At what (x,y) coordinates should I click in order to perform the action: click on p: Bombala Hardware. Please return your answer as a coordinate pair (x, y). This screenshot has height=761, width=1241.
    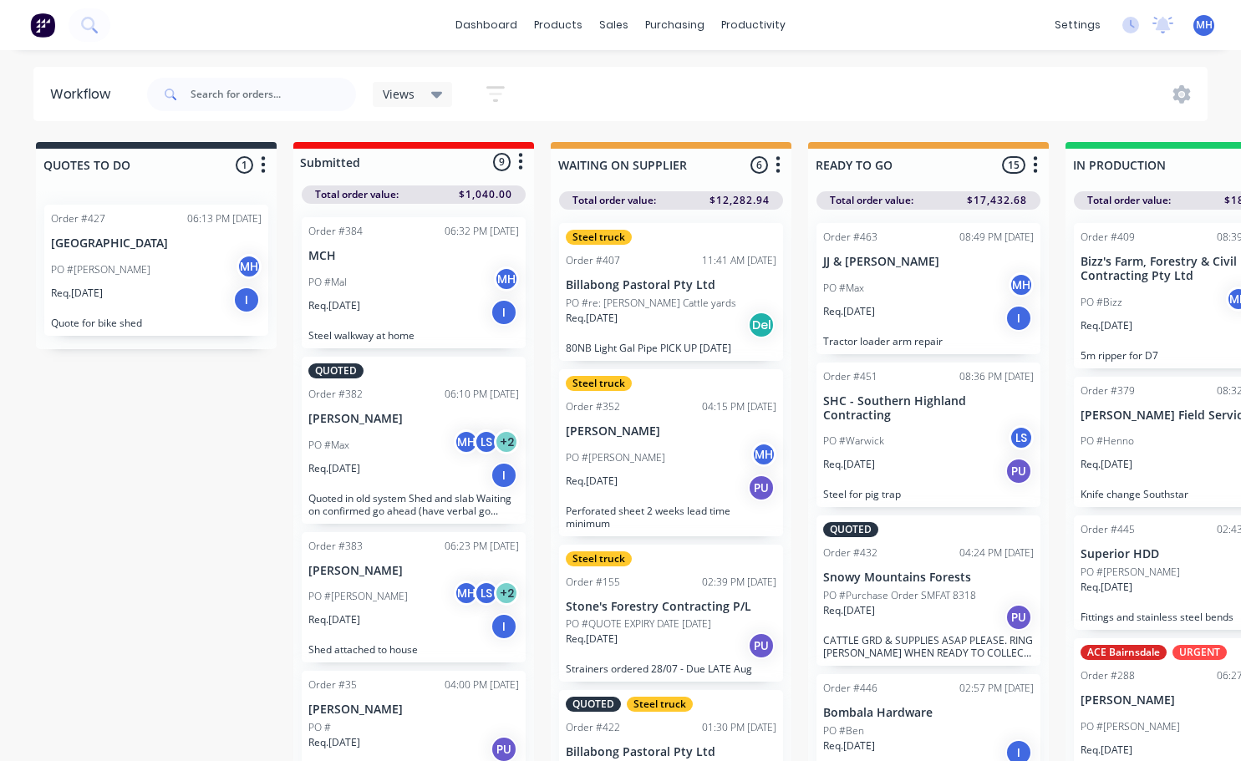
    Looking at the image, I should click on (928, 713).